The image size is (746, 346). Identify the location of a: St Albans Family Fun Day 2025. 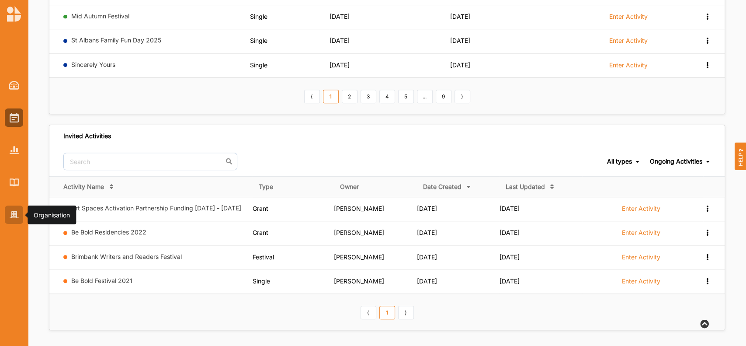
(116, 40).